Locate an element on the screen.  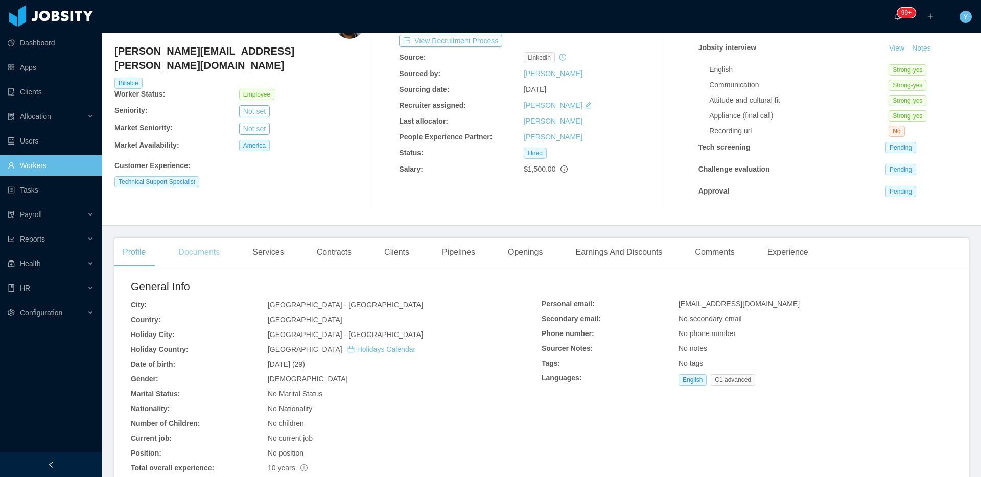
b: Date of birth: is located at coordinates (153, 364).